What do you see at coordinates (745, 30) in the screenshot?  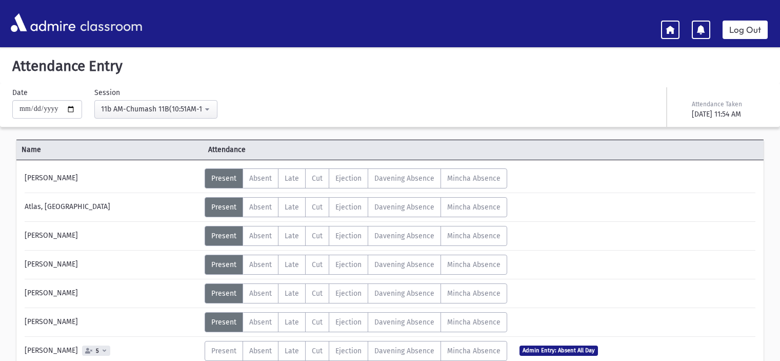 I see `a: Log Out` at bounding box center [745, 30].